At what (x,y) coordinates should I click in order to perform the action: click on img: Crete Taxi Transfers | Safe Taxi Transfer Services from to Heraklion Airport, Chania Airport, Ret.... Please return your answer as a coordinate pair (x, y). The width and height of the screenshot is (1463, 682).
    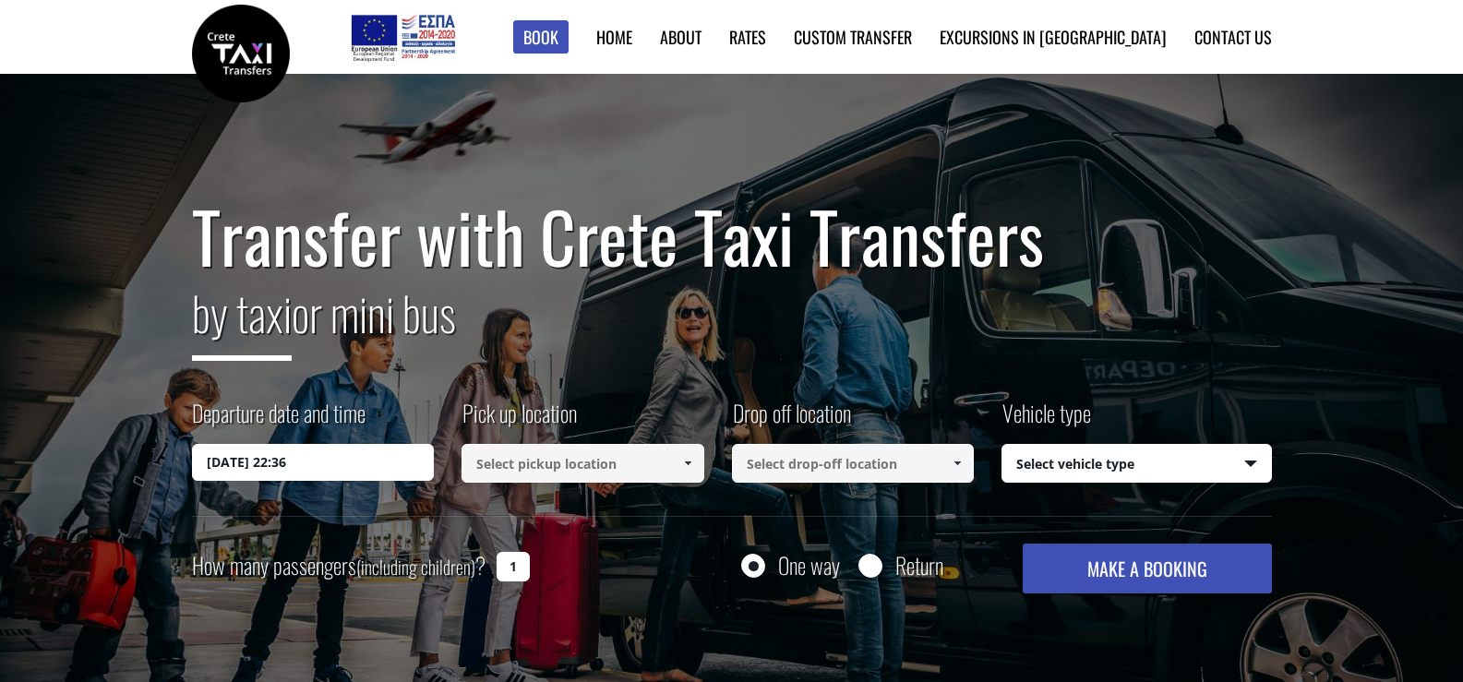
    Looking at the image, I should click on (241, 54).